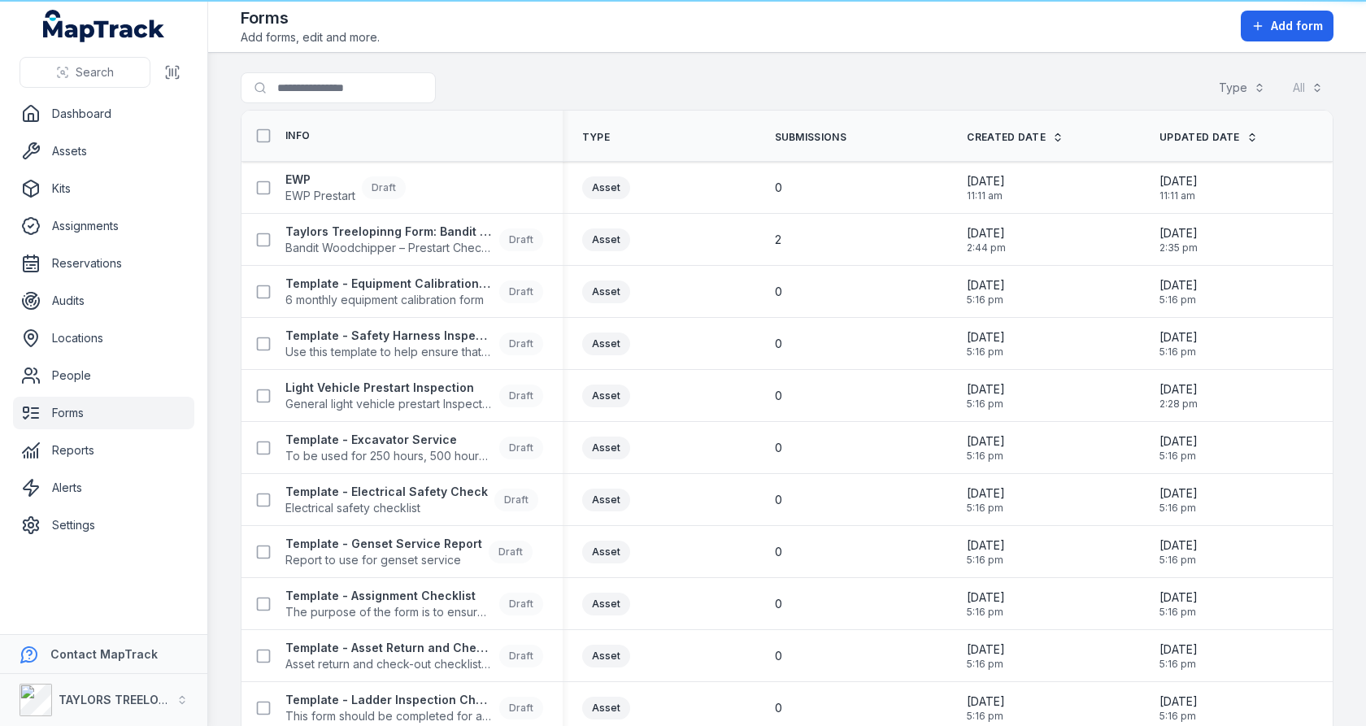  Describe the element at coordinates (320, 196) in the screenshot. I see `span: EWP Prestart` at that location.